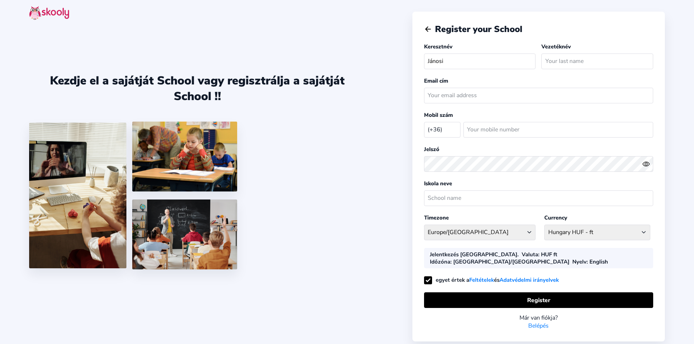 The image size is (694, 344). What do you see at coordinates (479, 29) in the screenshot?
I see `span: Register your School` at bounding box center [479, 29].